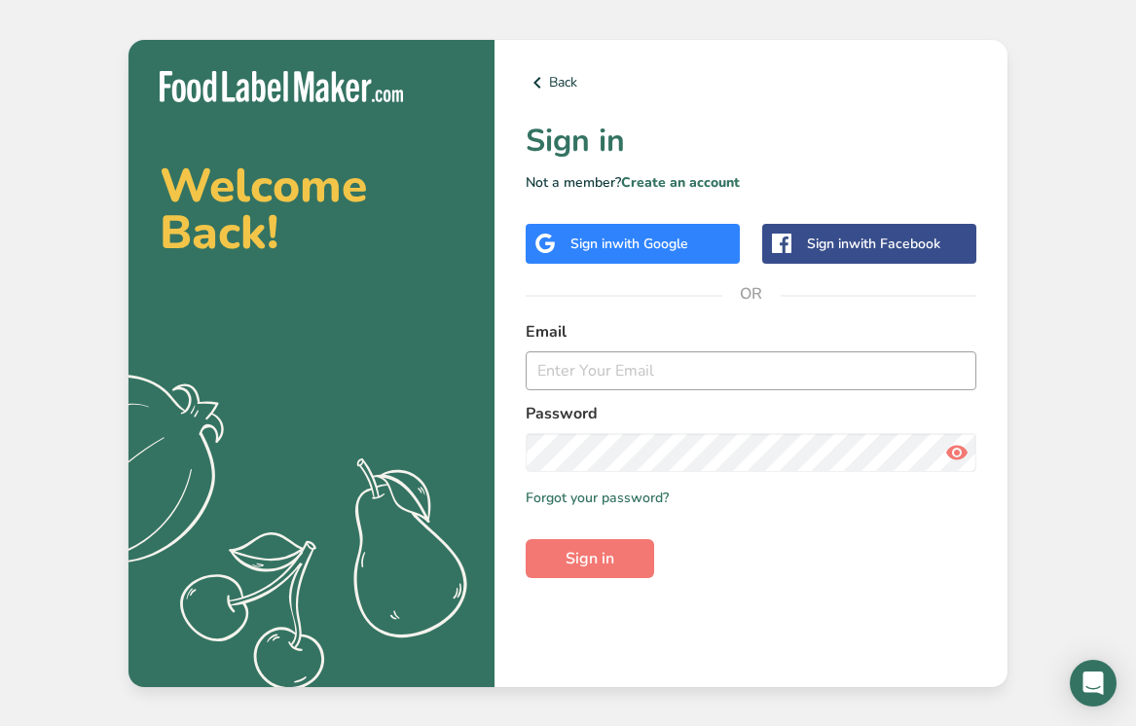 This screenshot has height=726, width=1136. I want to click on span: OR, so click(751, 294).